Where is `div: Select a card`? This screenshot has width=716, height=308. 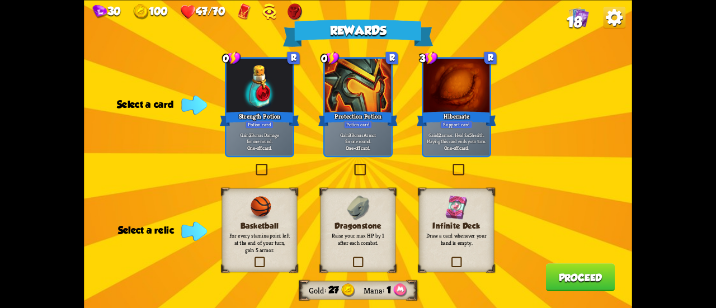
div: Select a card is located at coordinates (160, 104).